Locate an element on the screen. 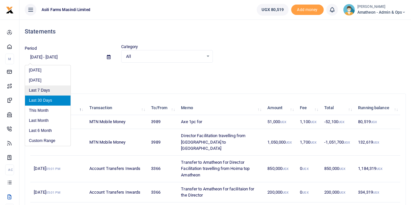 The width and height of the screenshot is (411, 205). label: Category is located at coordinates (129, 47).